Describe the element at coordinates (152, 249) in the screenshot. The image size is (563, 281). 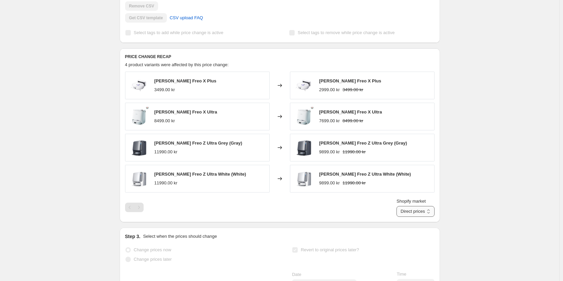
I see `span: Change prices now` at that location.